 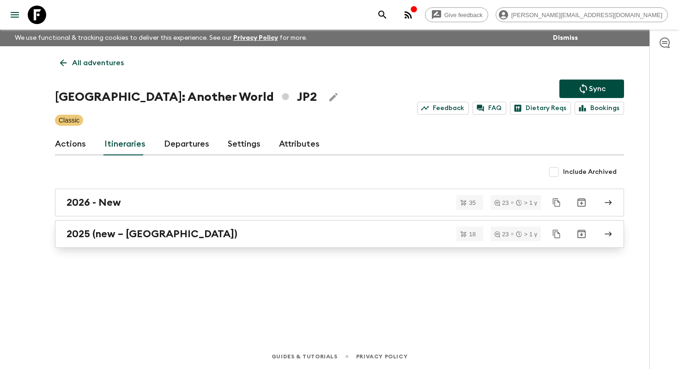 I want to click on a: Actions, so click(x=70, y=144).